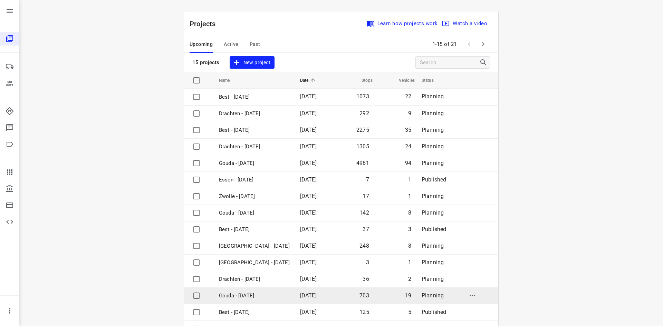  I want to click on span: 125, so click(364, 312).